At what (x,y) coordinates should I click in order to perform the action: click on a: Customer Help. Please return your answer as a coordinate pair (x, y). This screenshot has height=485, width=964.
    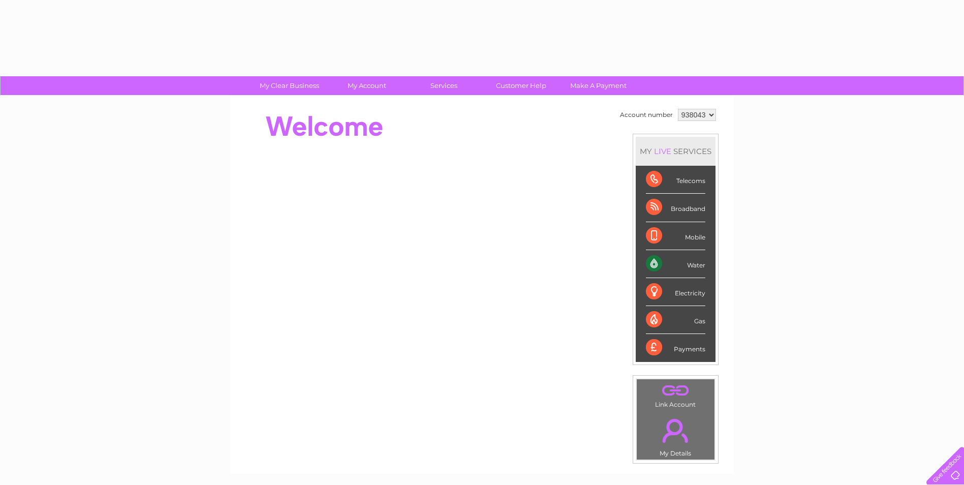
    Looking at the image, I should click on (521, 85).